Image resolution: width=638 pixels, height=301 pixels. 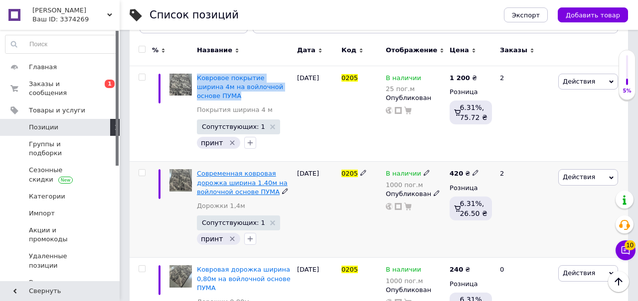 I want to click on span: 1, so click(x=110, y=84).